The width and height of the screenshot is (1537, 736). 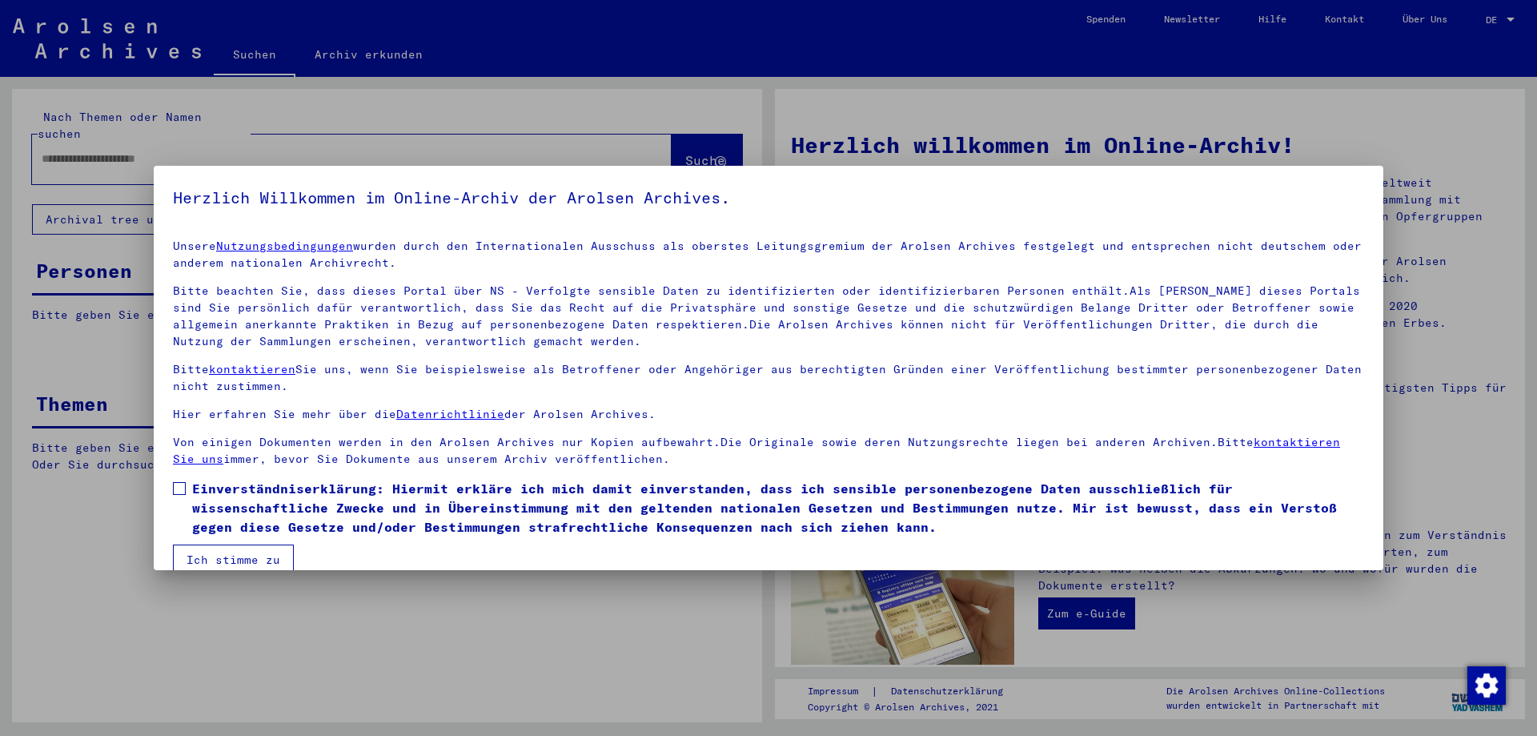 I want to click on span: Einverständniserklärung: Hiermit erkläre ich mich damit einverstanden, dass ich sensible personen..., so click(x=778, y=508).